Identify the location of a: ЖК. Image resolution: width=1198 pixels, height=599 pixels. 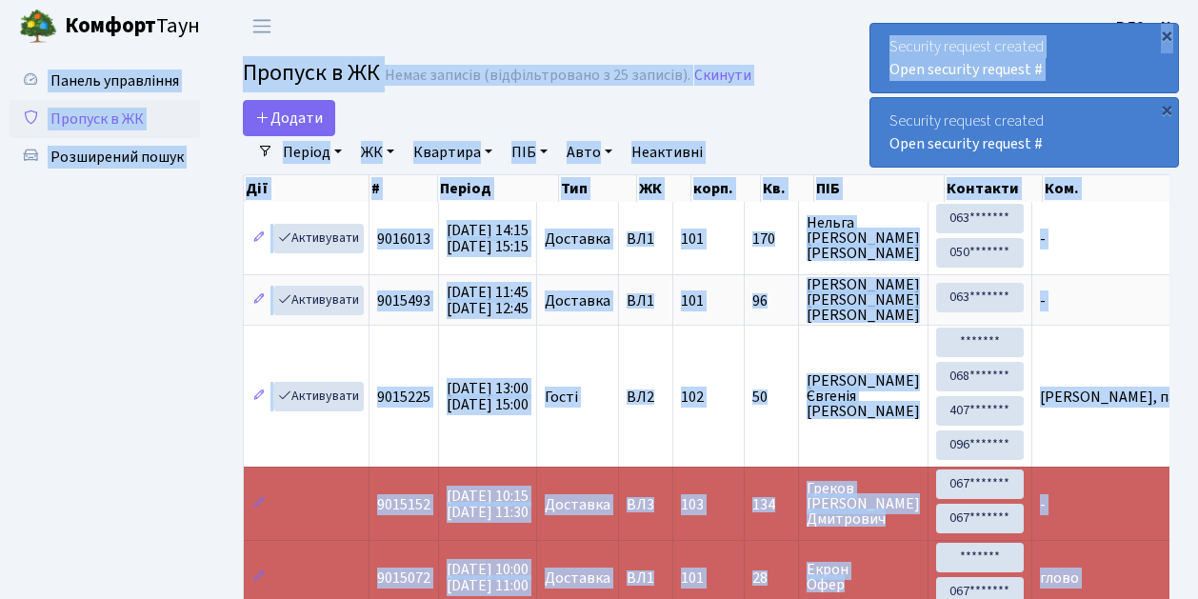
(377, 152).